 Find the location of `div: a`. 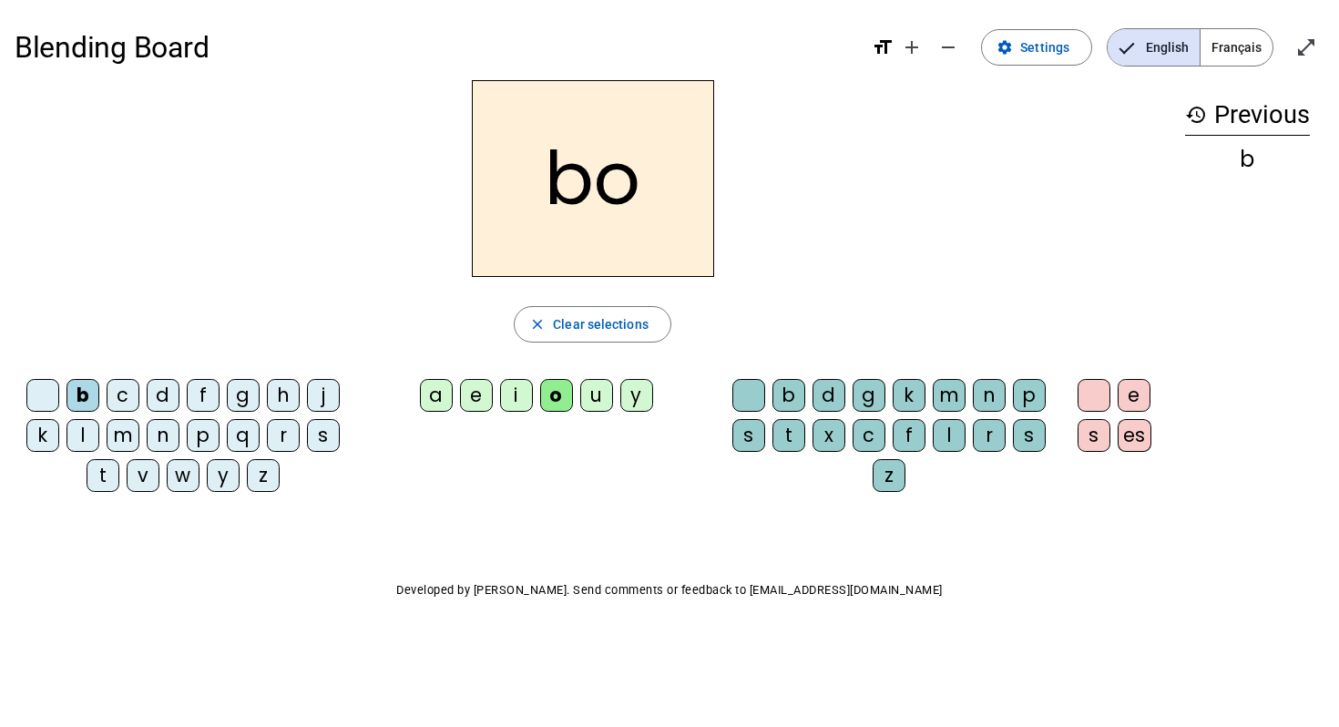

div: a is located at coordinates (436, 395).